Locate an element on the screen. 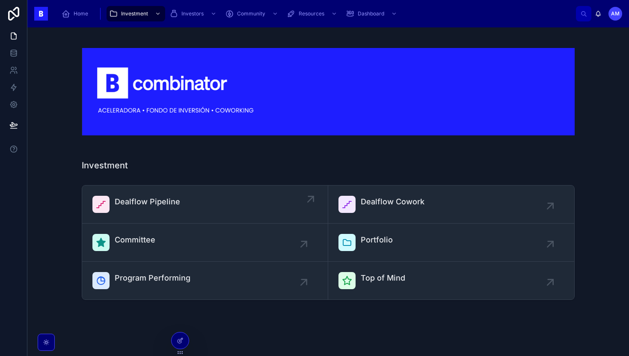 This screenshot has height=356, width=629. a: Investors is located at coordinates (194, 14).